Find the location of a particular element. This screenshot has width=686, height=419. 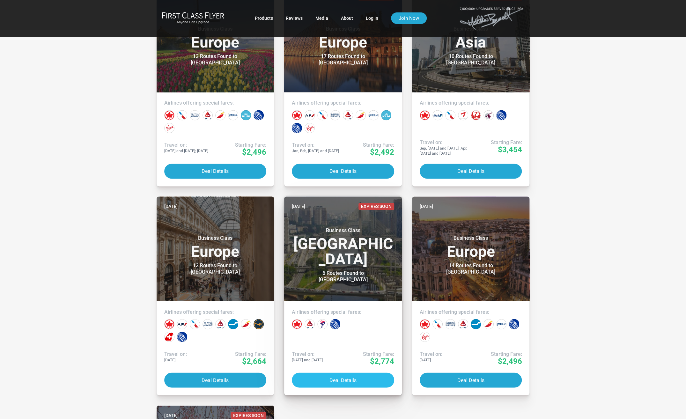

div: Lufthansa is located at coordinates (259, 324).